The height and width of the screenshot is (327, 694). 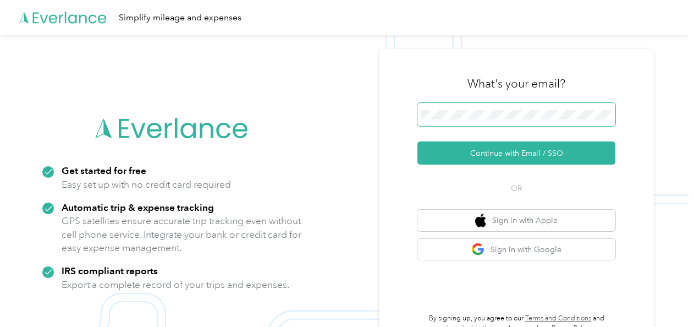 I want to click on span: OR, so click(x=517, y=188).